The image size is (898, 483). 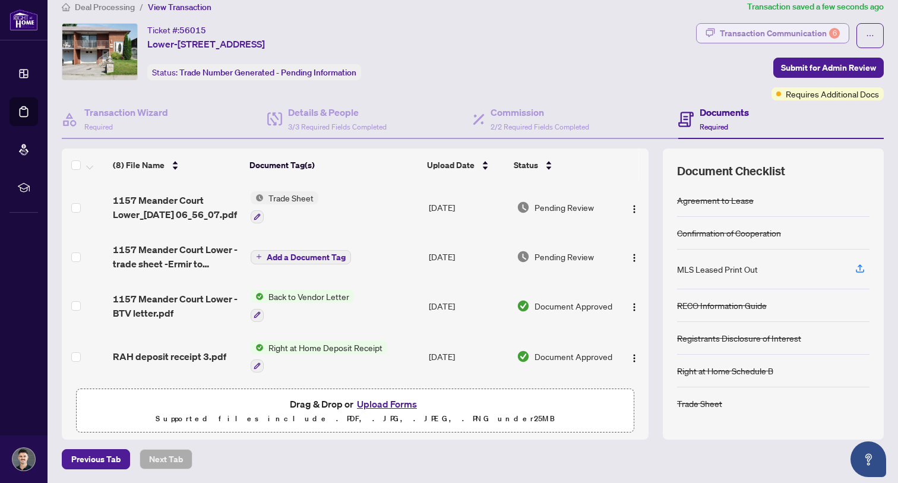 What do you see at coordinates (169, 356) in the screenshot?
I see `span: RAH deposit receipt 3.pdf` at bounding box center [169, 356].